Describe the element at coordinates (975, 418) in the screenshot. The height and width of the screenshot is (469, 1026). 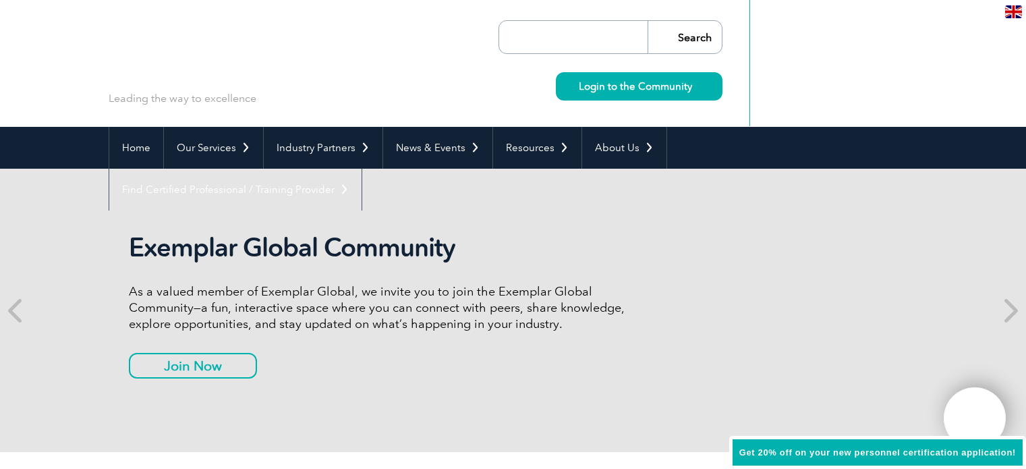
I see `img: svg+xml;nitro-empty-id=MTgxNToxMTY=-1;base64,PHN2ZyB2aWV3Qm94PSIwIDAgNDAwIDQwMCIgd2lkdGg9IjQwMCIg...` at that location.